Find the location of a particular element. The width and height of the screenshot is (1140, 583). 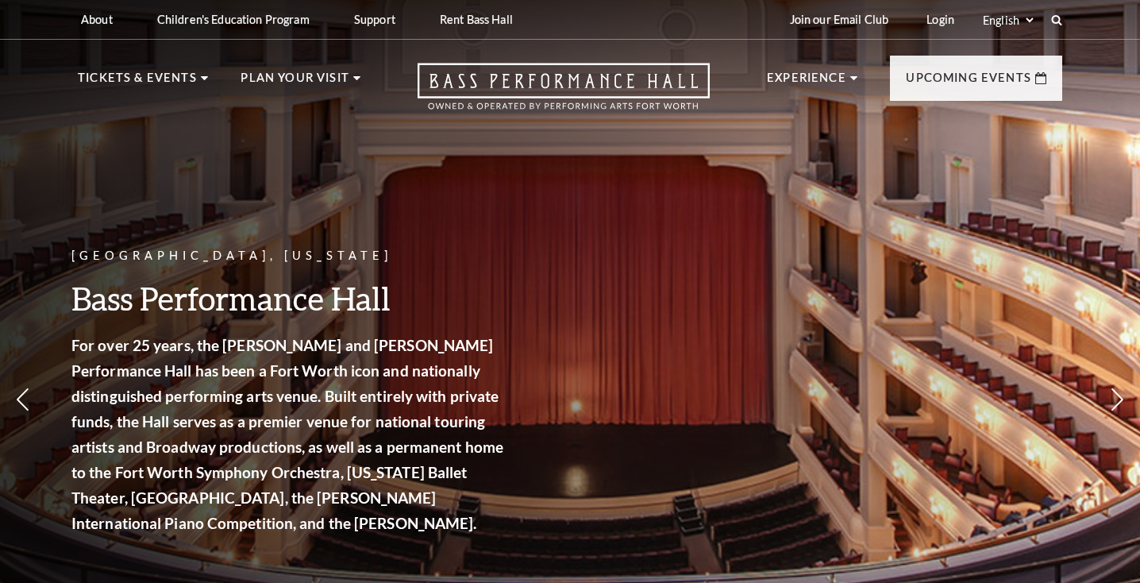

p: Experience is located at coordinates (806, 83).